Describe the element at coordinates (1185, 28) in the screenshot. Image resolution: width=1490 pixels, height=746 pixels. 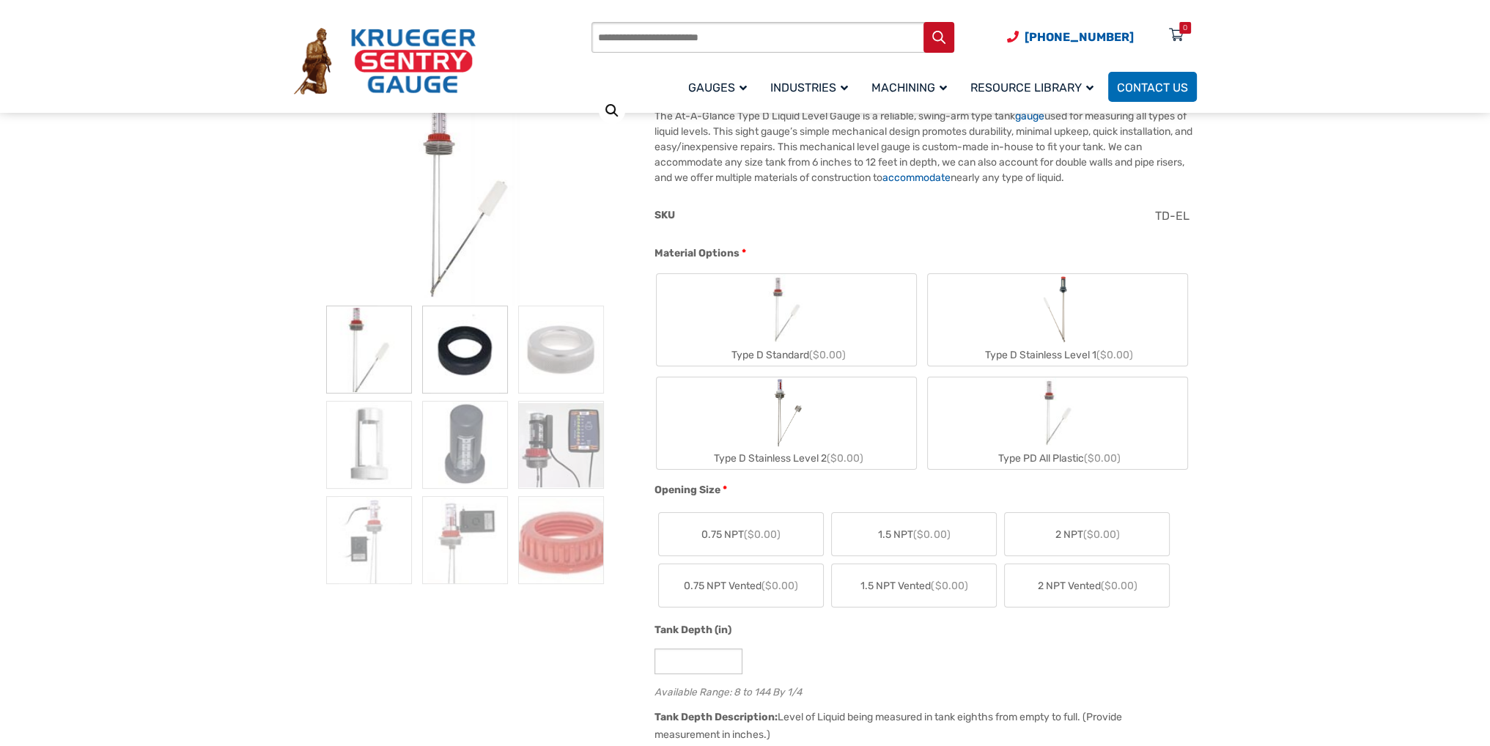
I see `div: 0` at that location.